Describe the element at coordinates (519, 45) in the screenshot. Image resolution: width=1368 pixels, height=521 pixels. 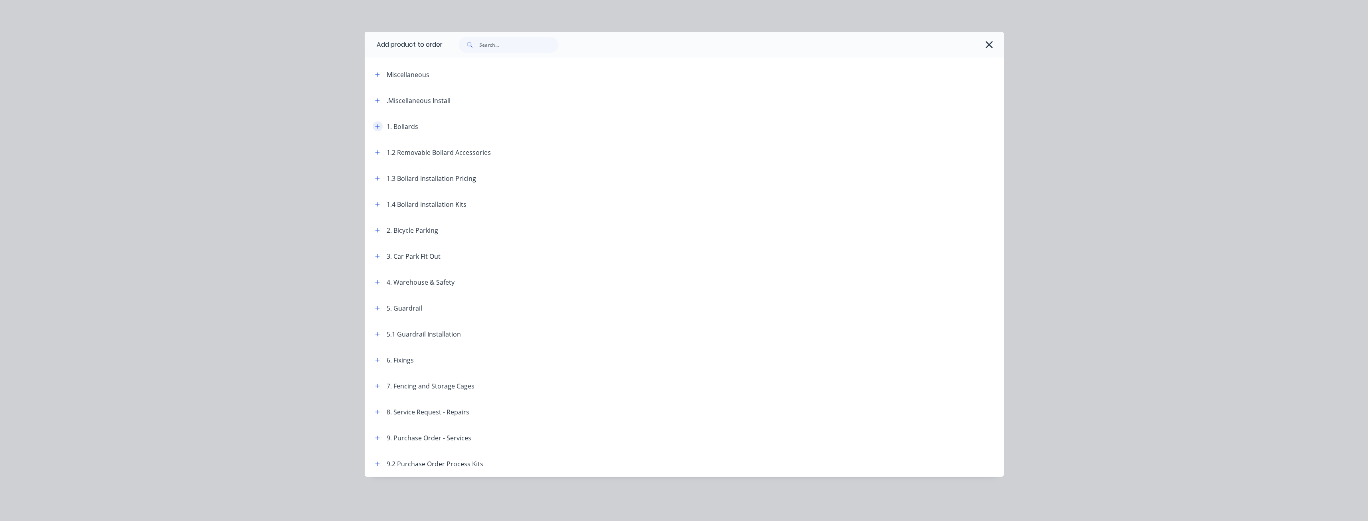
I see `input: Search...` at that location.